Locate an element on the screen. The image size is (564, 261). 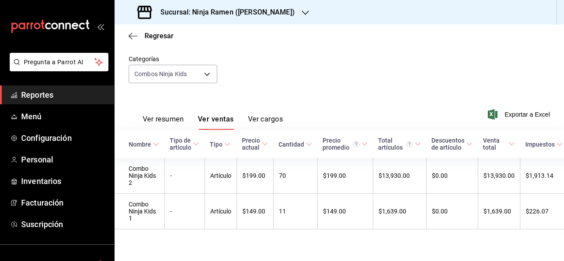
span: Regresar is located at coordinates (159, 36).